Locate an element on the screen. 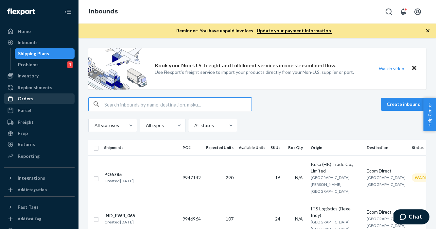 The width and height of the screenshot is (436, 229). span: Help Center is located at coordinates (430, 115).